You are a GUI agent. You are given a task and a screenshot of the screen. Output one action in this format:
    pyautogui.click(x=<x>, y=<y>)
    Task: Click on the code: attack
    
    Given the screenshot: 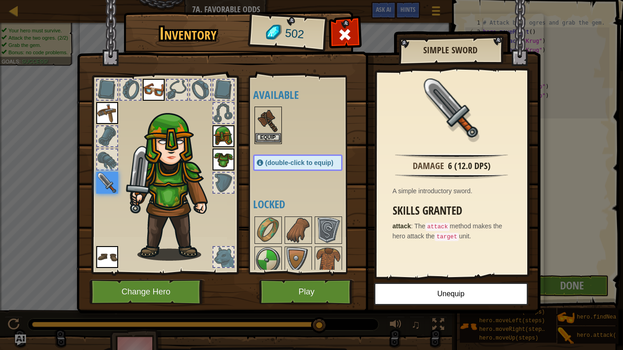 What is the action you would take?
    pyautogui.click(x=438, y=227)
    